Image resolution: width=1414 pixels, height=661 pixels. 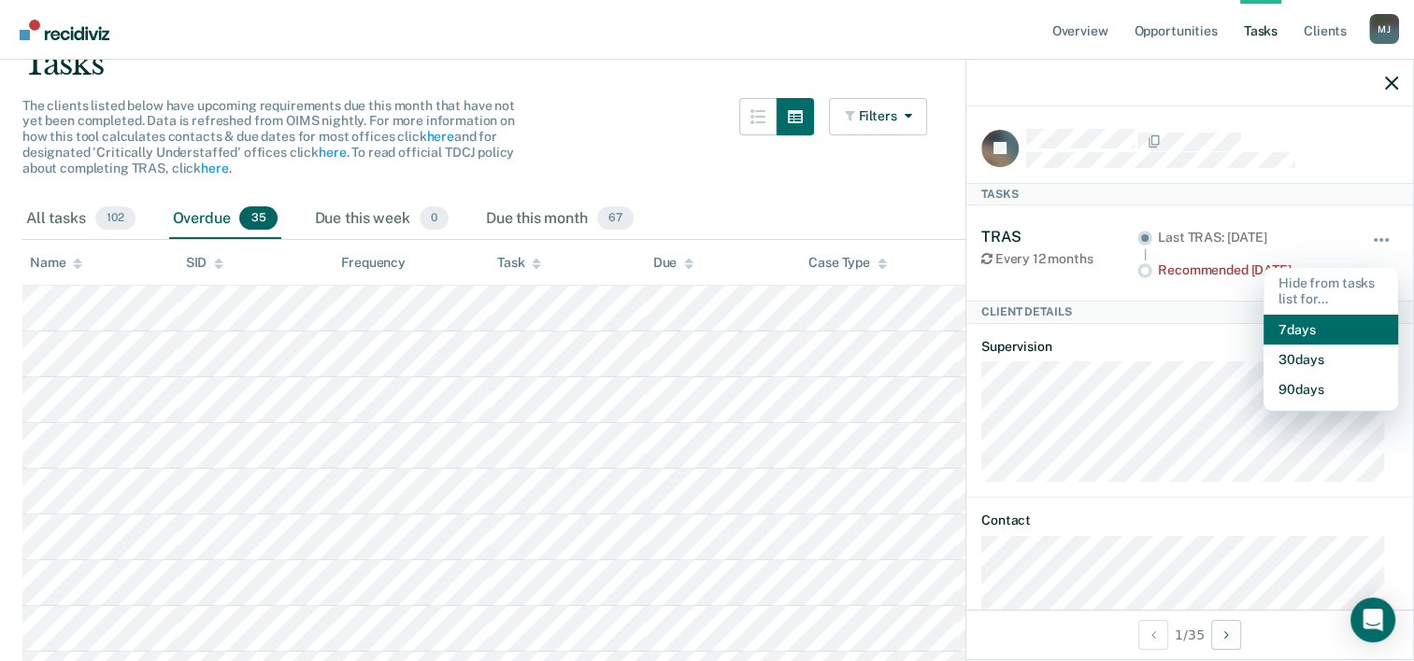 I want to click on div: Client Details, so click(x=1189, y=312).